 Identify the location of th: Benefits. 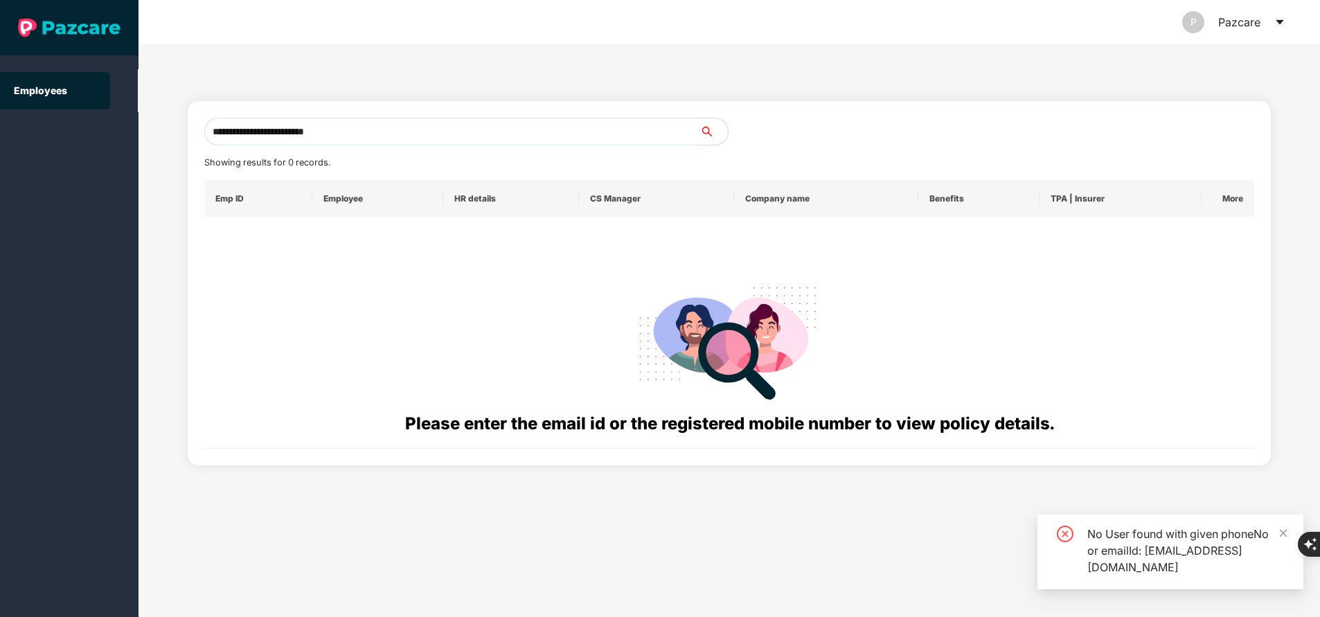
(979, 199).